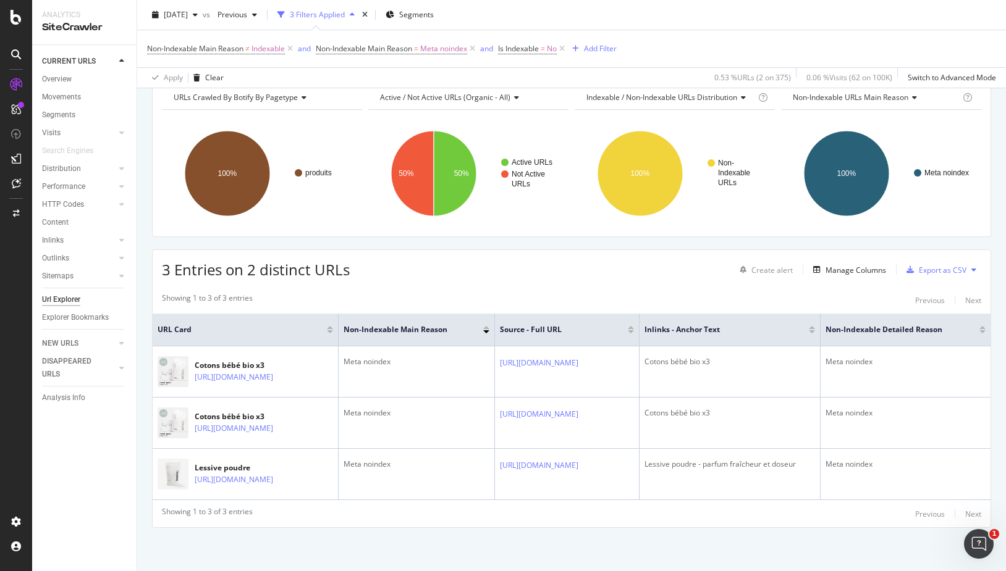 The height and width of the screenshot is (571, 1006). I want to click on a: Performance, so click(78, 187).